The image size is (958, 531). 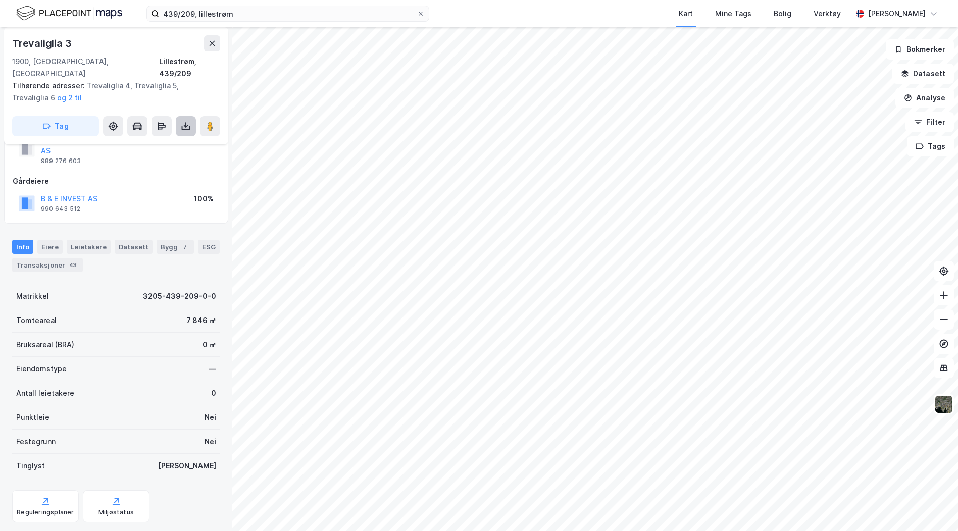 I want to click on div: Festegrunn, so click(x=36, y=442).